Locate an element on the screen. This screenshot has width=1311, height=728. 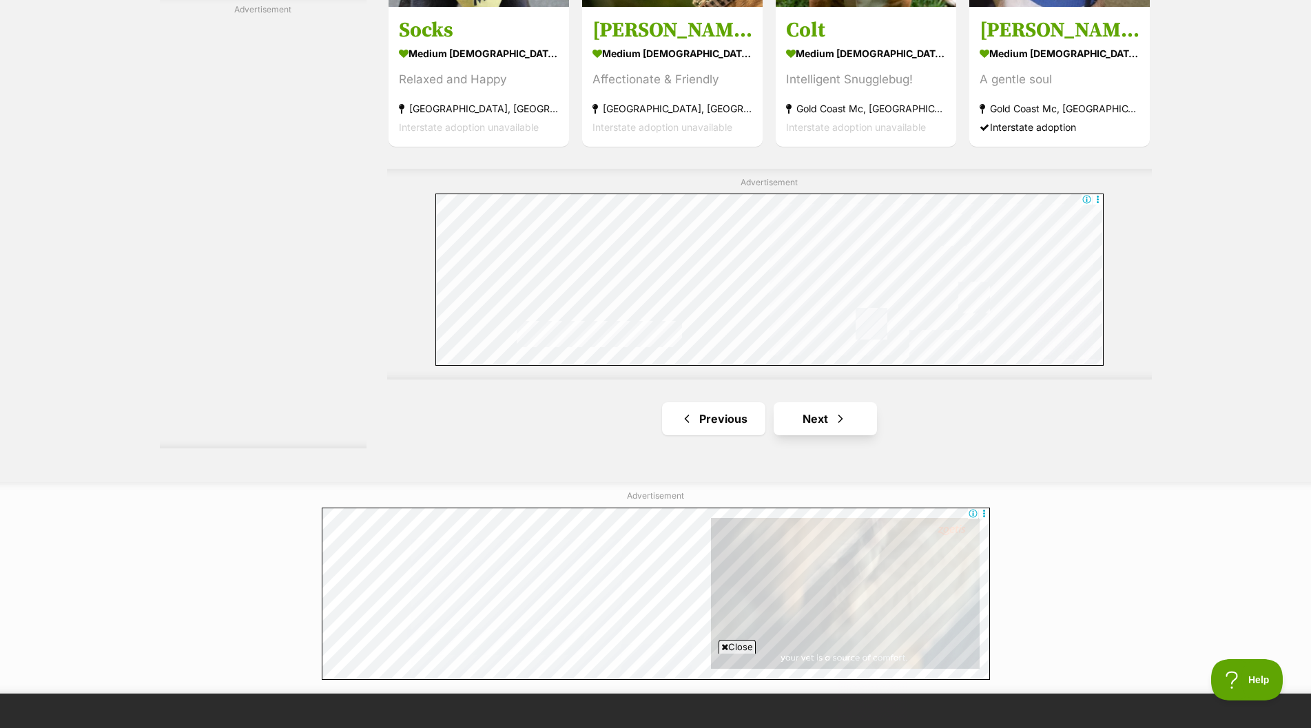
a: Previous page is located at coordinates (714, 419).